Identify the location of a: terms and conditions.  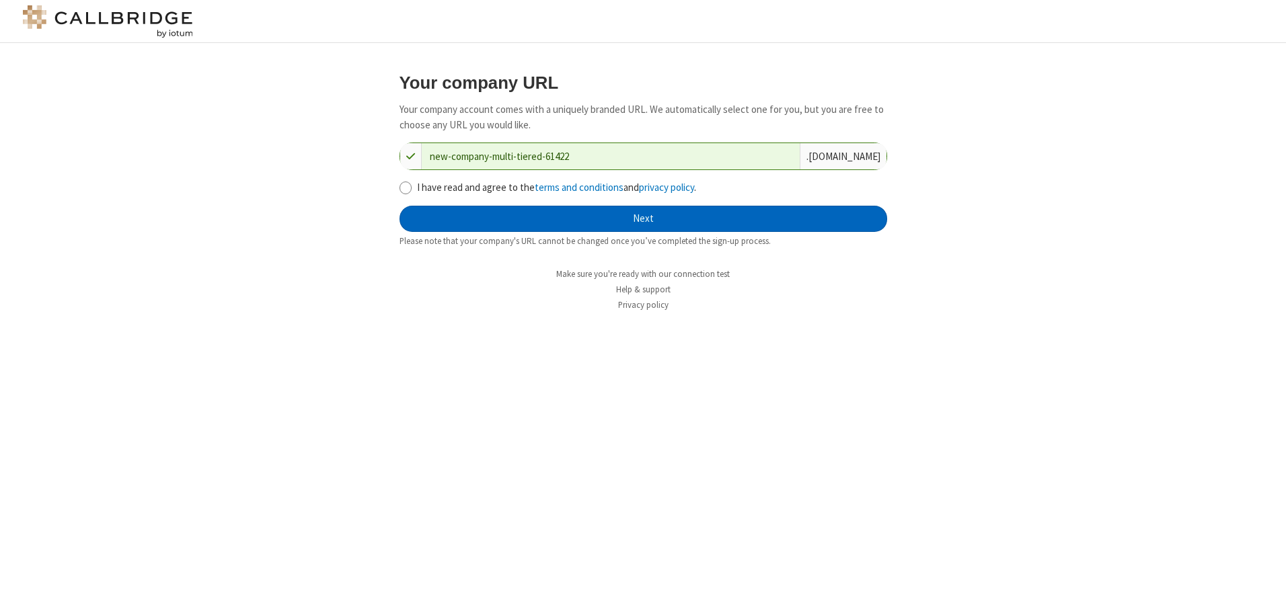
(579, 187).